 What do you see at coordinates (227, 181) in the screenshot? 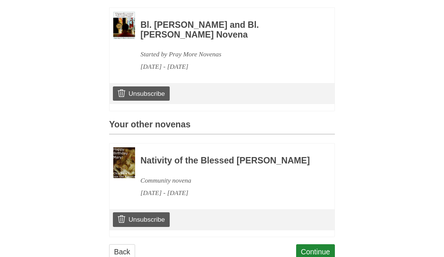
I see `div: Community novena` at bounding box center [227, 181].